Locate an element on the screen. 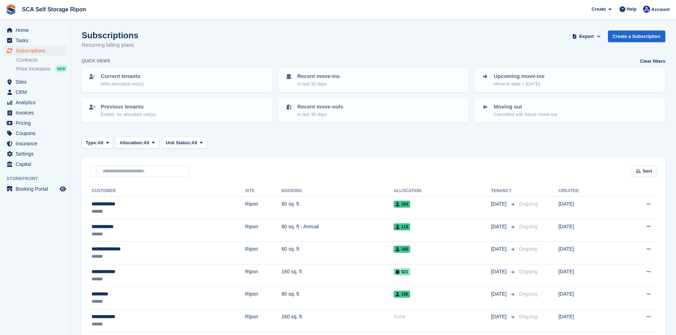  th: Tenancy is located at coordinates (504, 191).